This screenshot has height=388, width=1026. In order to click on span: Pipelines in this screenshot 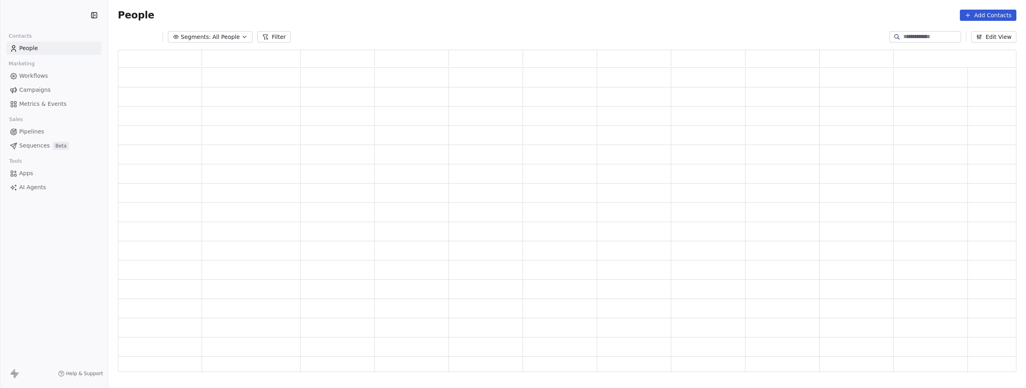, I will do `click(32, 131)`.